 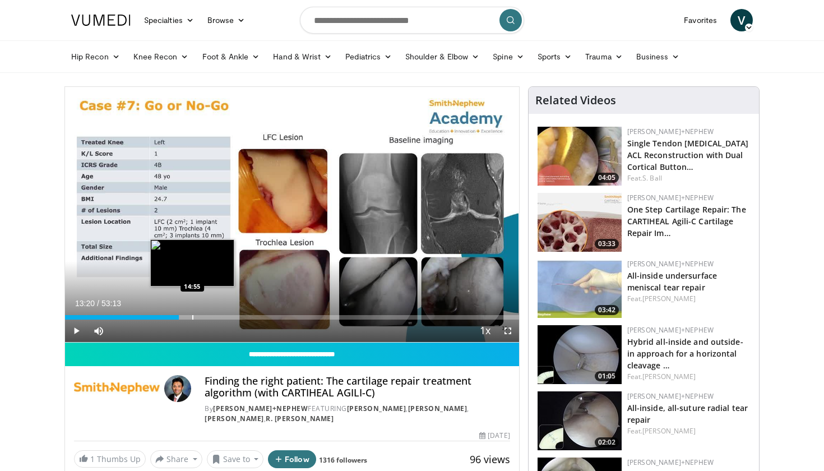 What do you see at coordinates (93, 459) in the screenshot?
I see `span: 1` at bounding box center [93, 459].